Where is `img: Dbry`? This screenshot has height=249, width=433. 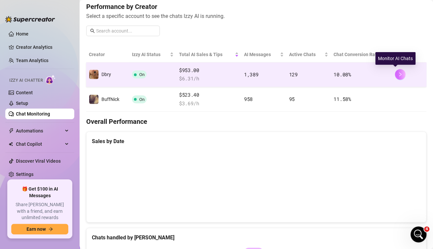 img: Dbry is located at coordinates (94, 74).